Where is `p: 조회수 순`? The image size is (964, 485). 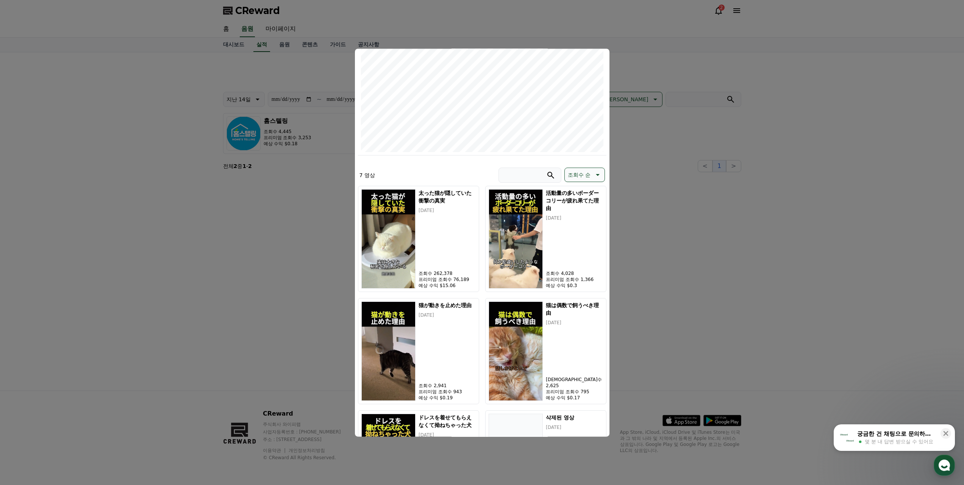 p: 조회수 순 is located at coordinates (579, 175).